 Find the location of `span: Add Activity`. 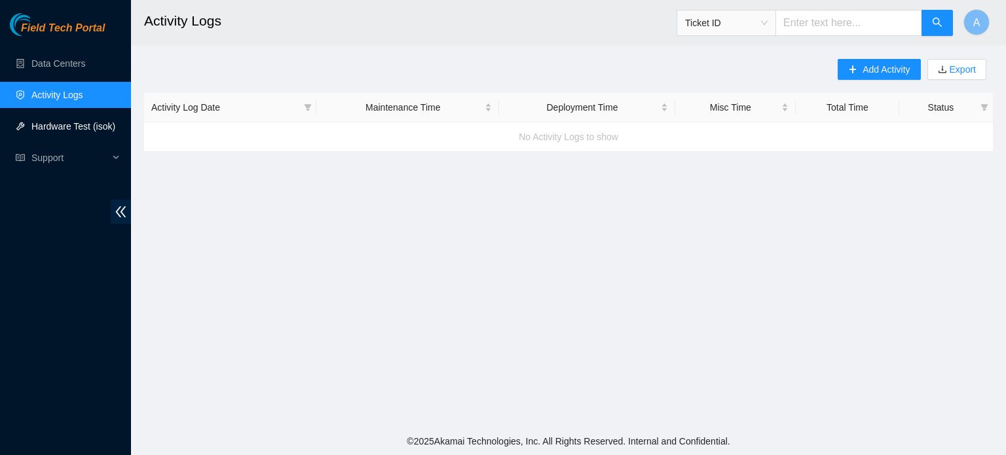

span: Add Activity is located at coordinates (886, 69).